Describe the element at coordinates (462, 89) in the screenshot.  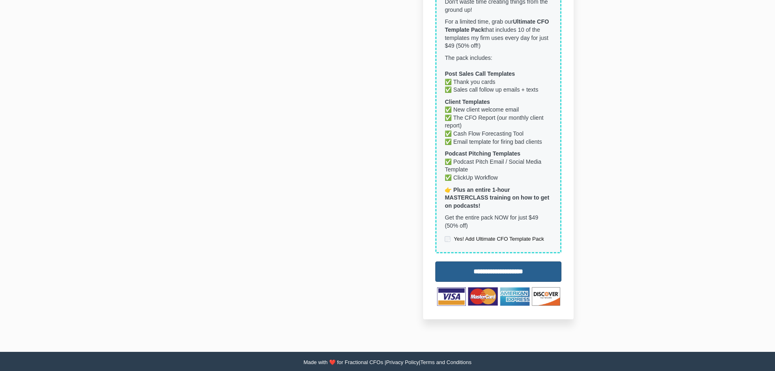
I see `span: ✅ Sales call f` at that location.